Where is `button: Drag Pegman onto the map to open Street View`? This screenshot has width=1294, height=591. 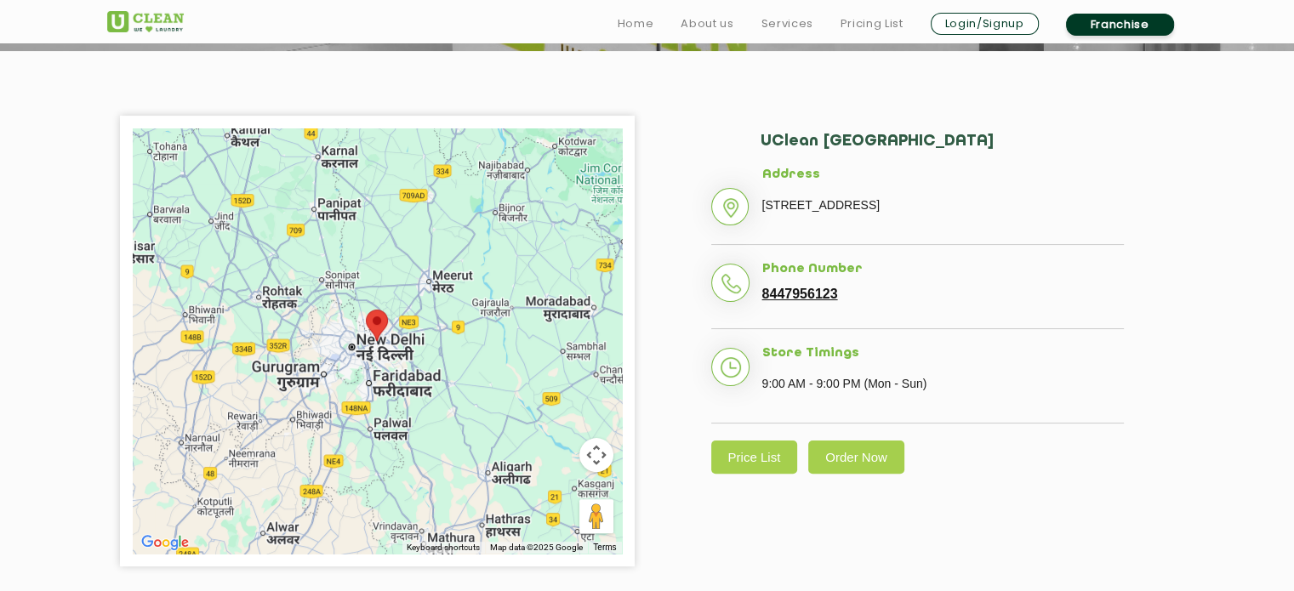
button: Drag Pegman onto the map to open Street View is located at coordinates (596, 516).